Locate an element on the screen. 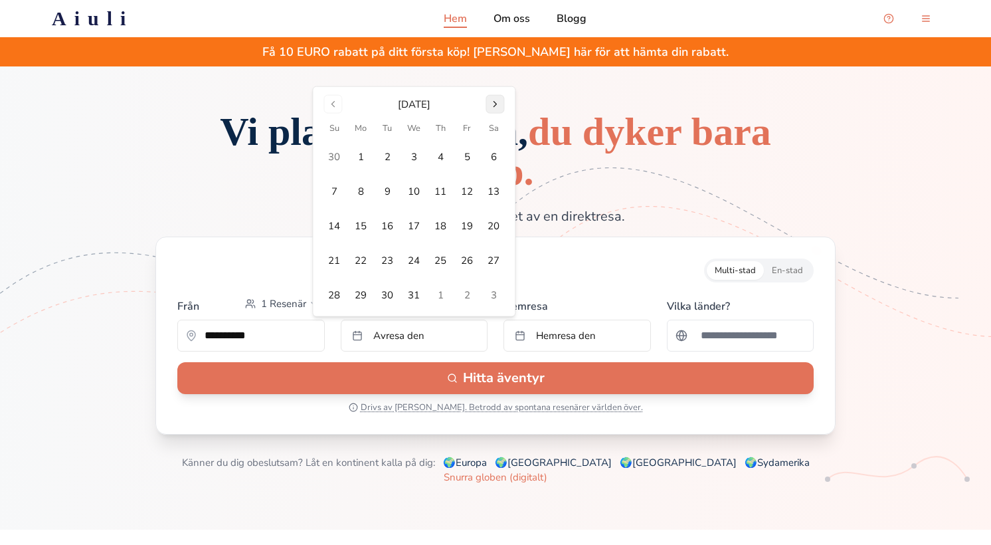  button: Hemresa den is located at coordinates (577, 335).